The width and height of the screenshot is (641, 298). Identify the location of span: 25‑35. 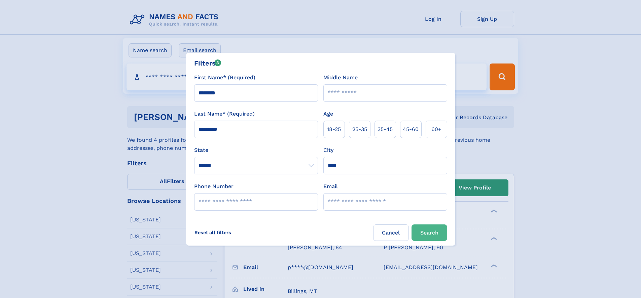
(360, 130).